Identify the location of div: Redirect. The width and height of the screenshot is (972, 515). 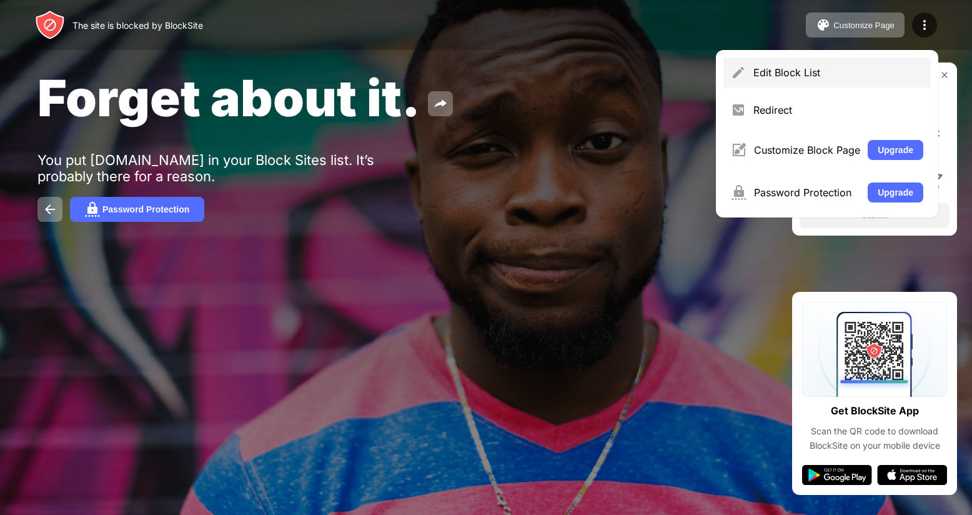
(838, 110).